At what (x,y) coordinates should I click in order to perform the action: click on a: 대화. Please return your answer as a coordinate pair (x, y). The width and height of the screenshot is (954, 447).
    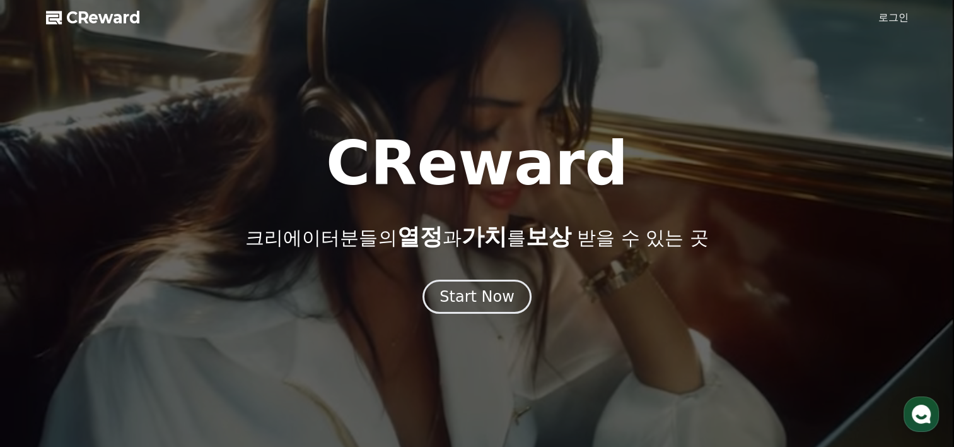
    Looking at the image, I should click on (123, 358).